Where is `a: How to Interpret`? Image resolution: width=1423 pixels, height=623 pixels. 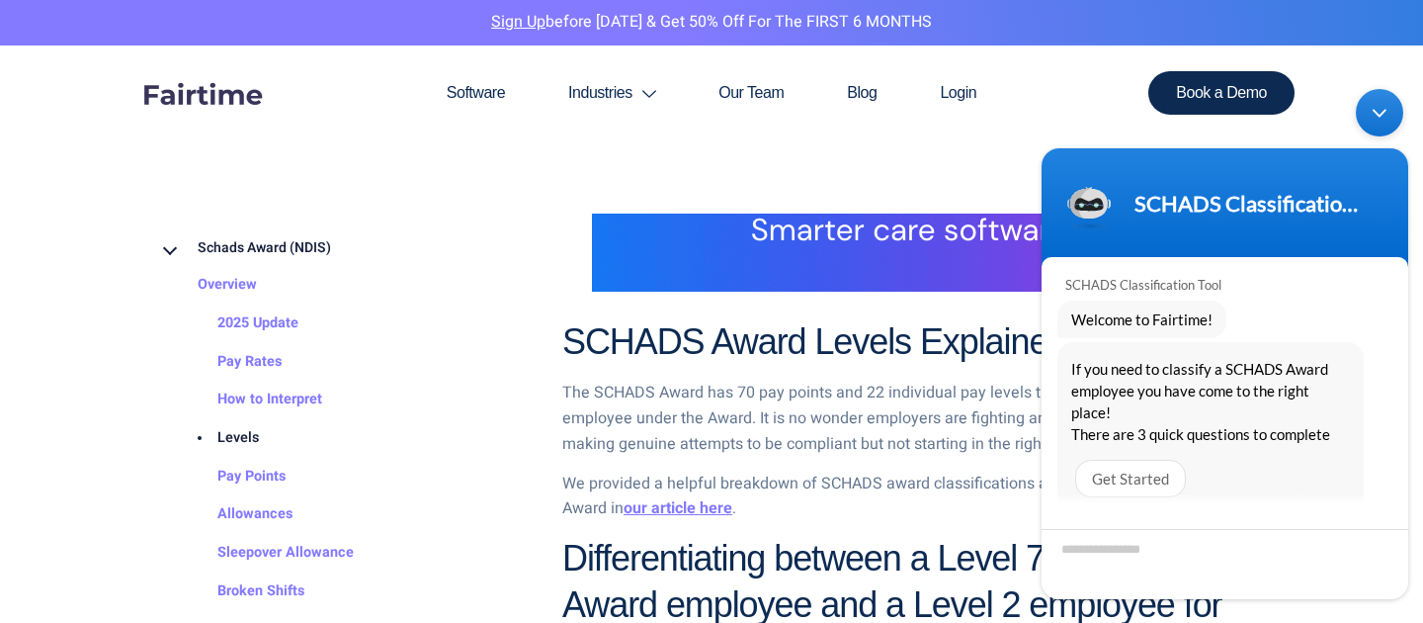 a: How to Interpret is located at coordinates (250, 400).